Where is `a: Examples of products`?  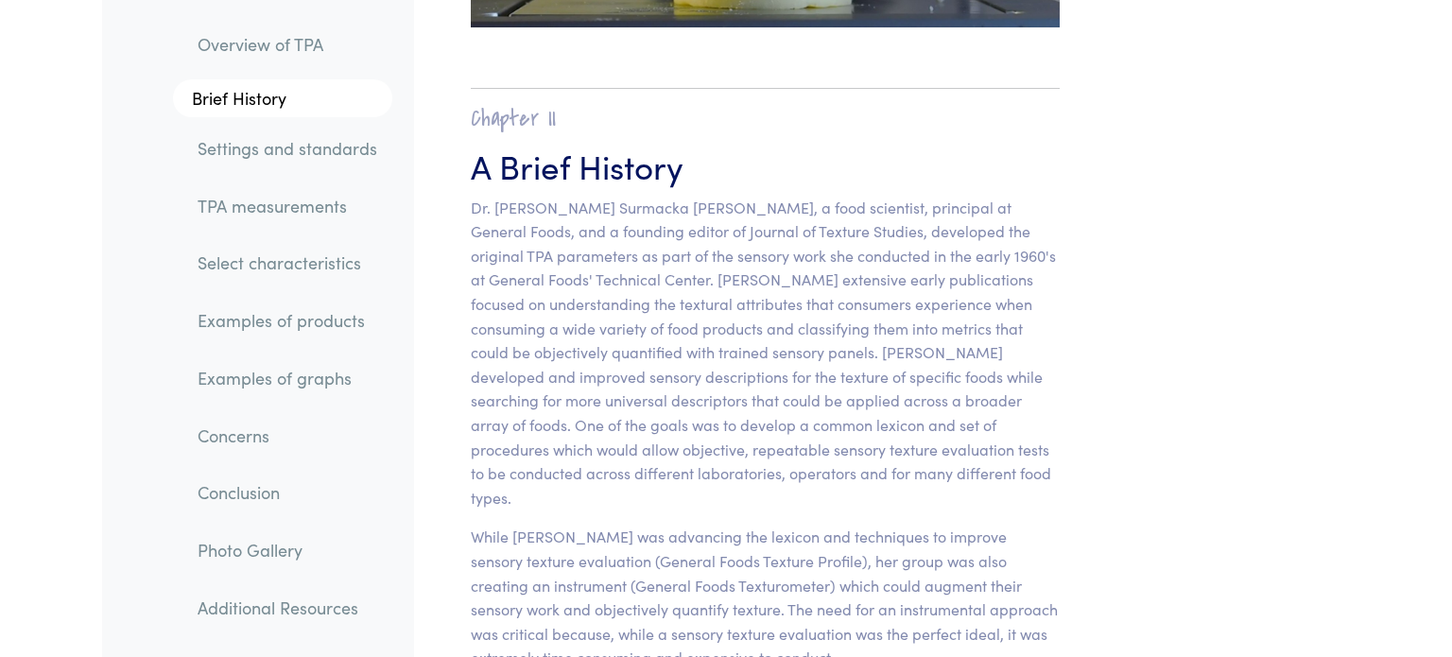 a: Examples of products is located at coordinates (287, 321).